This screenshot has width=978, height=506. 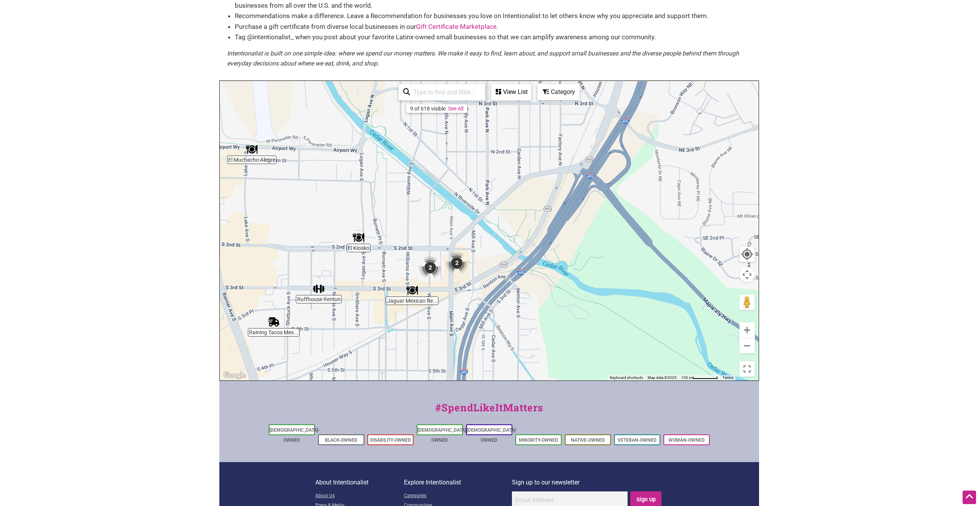 I want to click on a: See All, so click(x=456, y=109).